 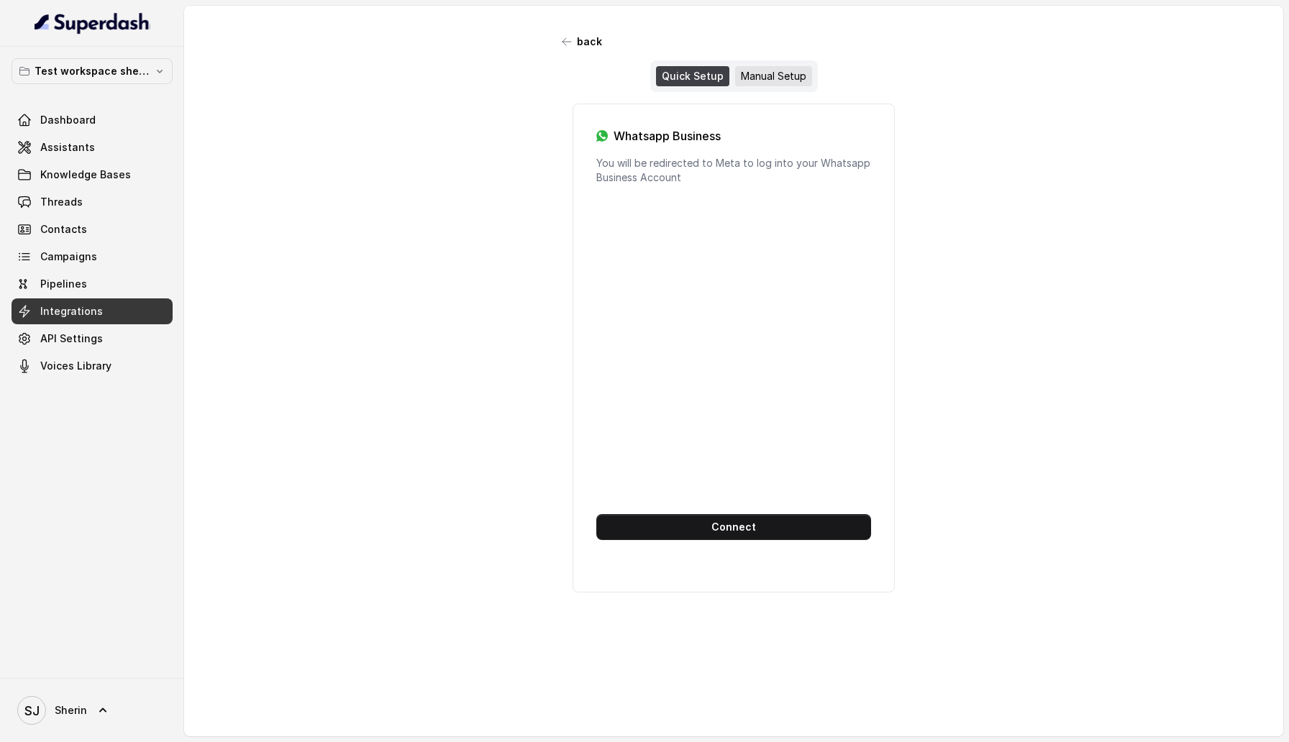 I want to click on h3: Whatsapp Business, so click(x=667, y=136).